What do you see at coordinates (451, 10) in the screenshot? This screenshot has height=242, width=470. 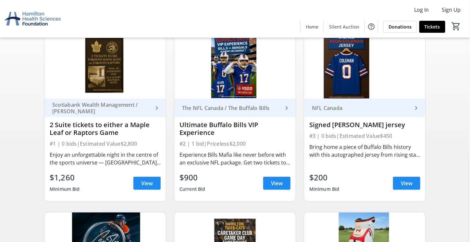 I see `span: Sign Up` at bounding box center [451, 10].